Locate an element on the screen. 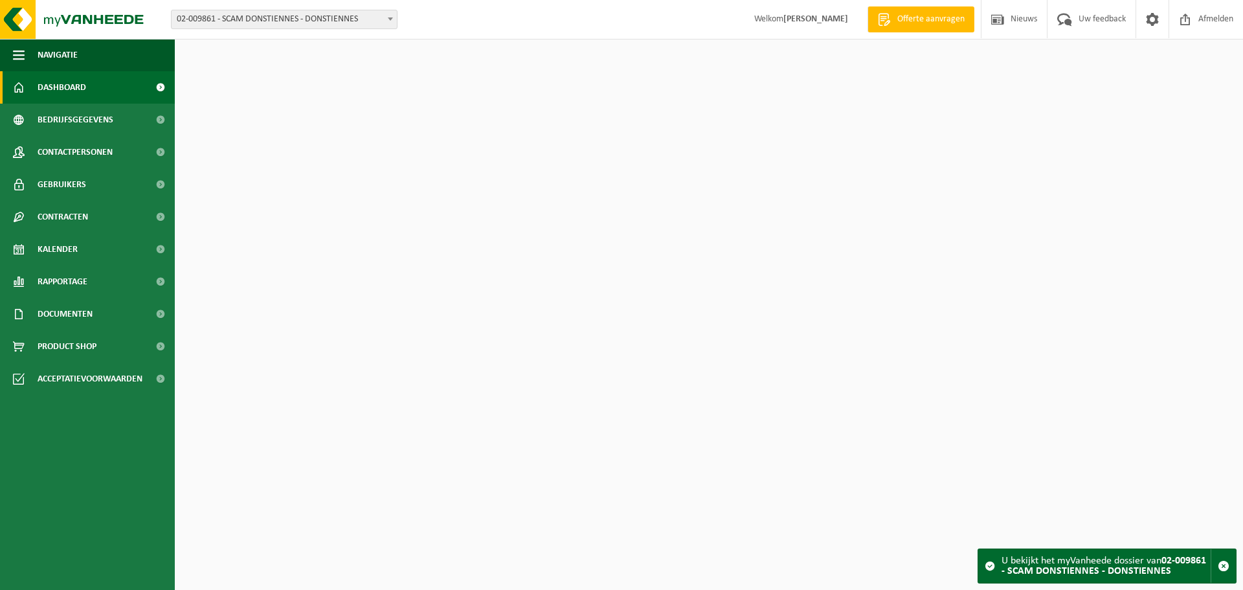  span: Bedrijfsgegevens is located at coordinates (75, 120).